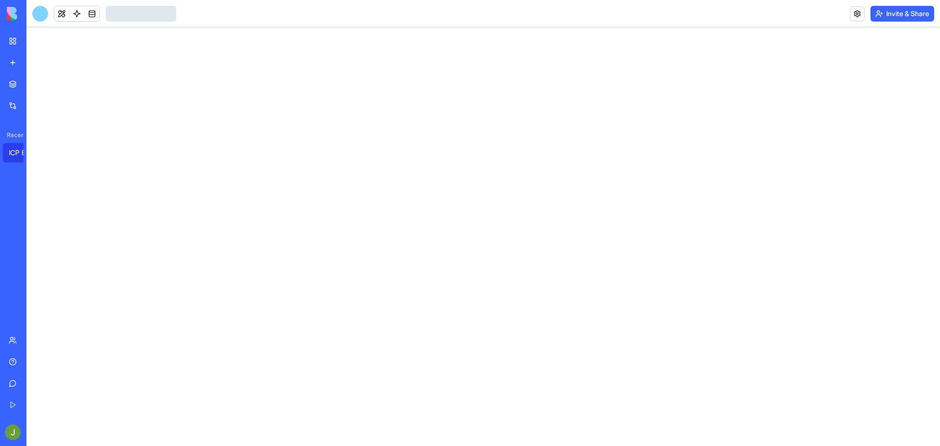  What do you see at coordinates (13, 135) in the screenshot?
I see `span: Recent` at bounding box center [13, 135].